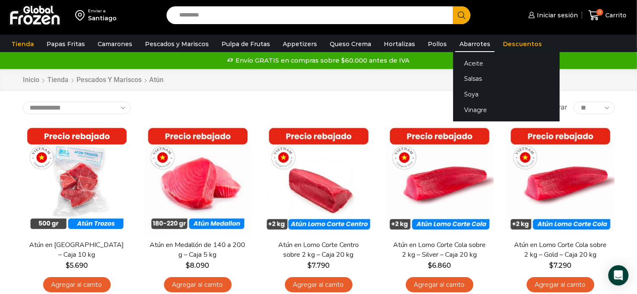 The image size is (637, 294). What do you see at coordinates (439, 265) in the screenshot?
I see `bdi: 6.860` at bounding box center [439, 265].